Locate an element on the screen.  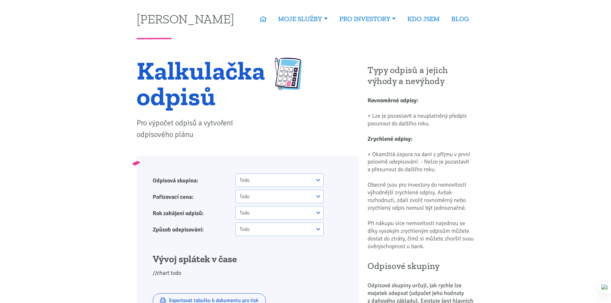
h3: Zrychlené odpisy: is located at coordinates (421, 139).